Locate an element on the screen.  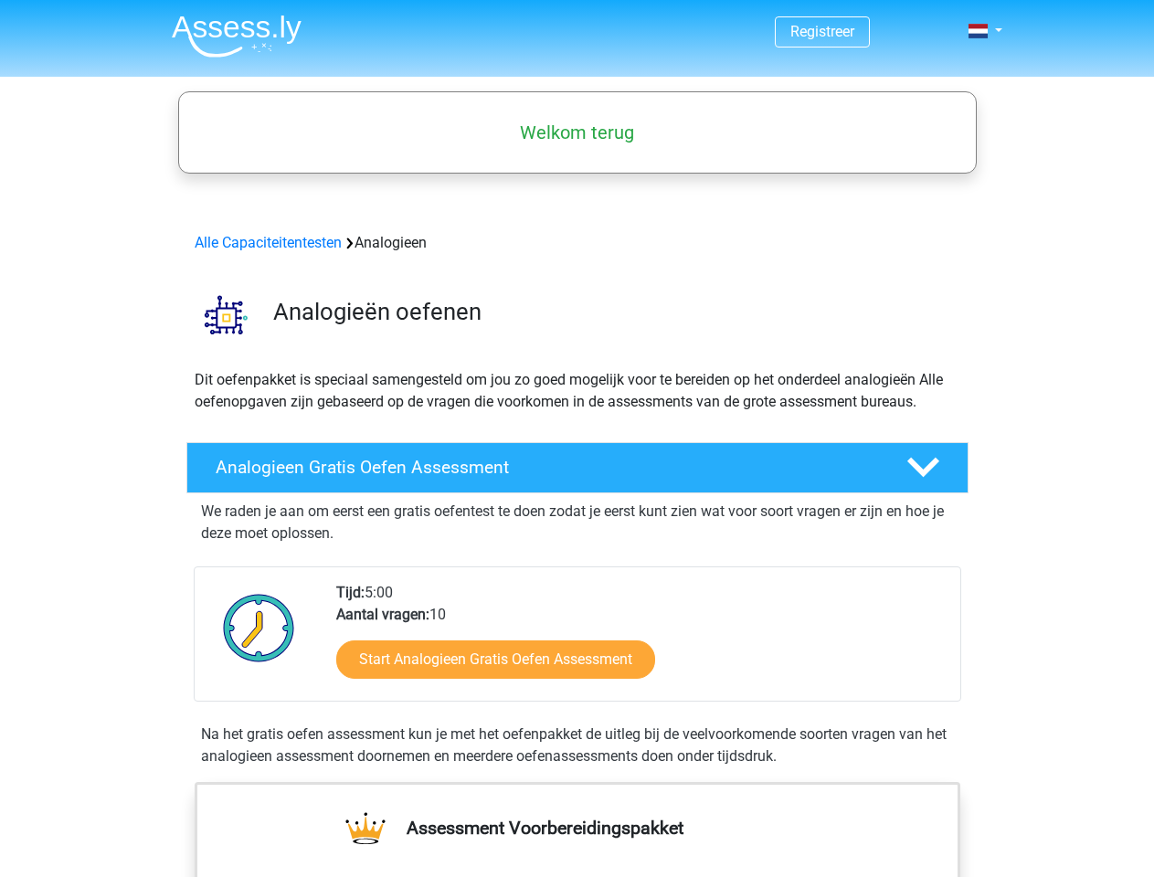
b: Aantal vragen: is located at coordinates (383, 614).